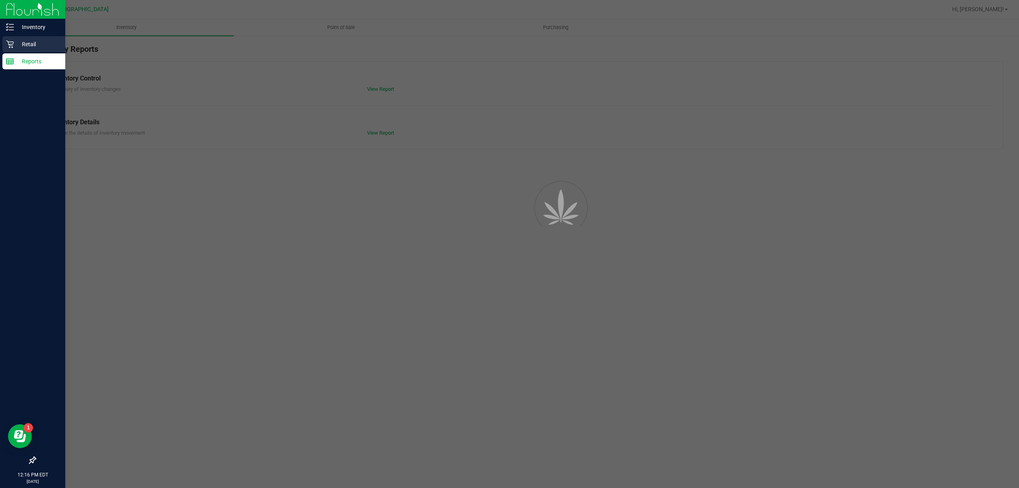 This screenshot has height=488, width=1019. I want to click on p: Reports, so click(38, 61).